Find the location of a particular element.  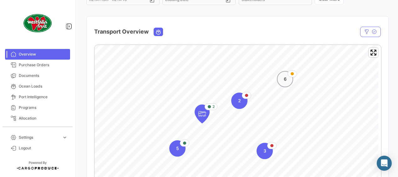

span: Purchase Orders is located at coordinates (43, 65).